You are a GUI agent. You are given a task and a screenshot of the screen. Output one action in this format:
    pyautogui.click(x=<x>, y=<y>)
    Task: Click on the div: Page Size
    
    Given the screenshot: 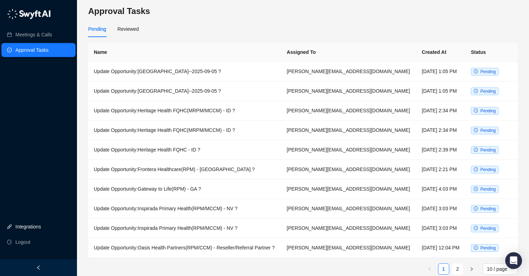 What is the action you would take?
    pyautogui.click(x=500, y=269)
    